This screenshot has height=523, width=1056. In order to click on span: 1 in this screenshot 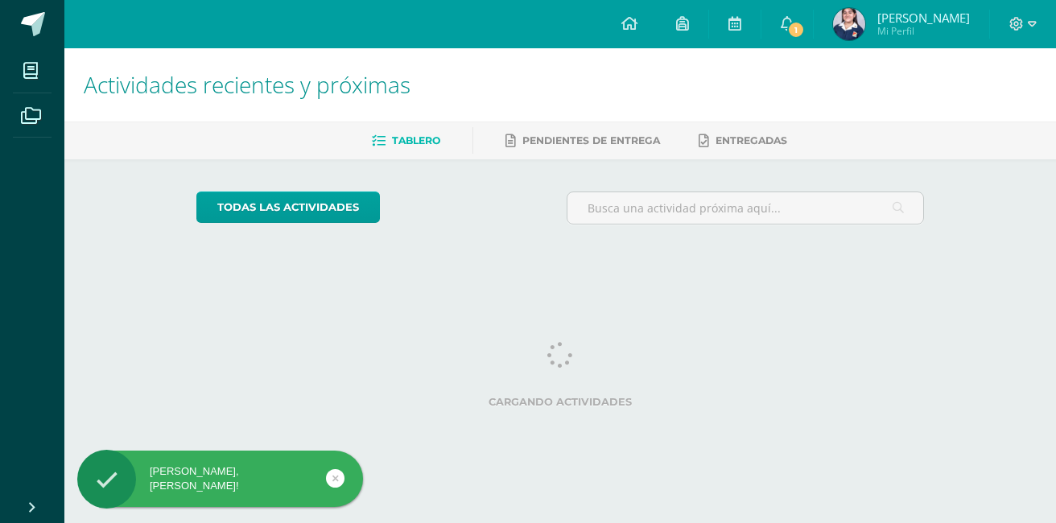, I will do `click(796, 30)`.